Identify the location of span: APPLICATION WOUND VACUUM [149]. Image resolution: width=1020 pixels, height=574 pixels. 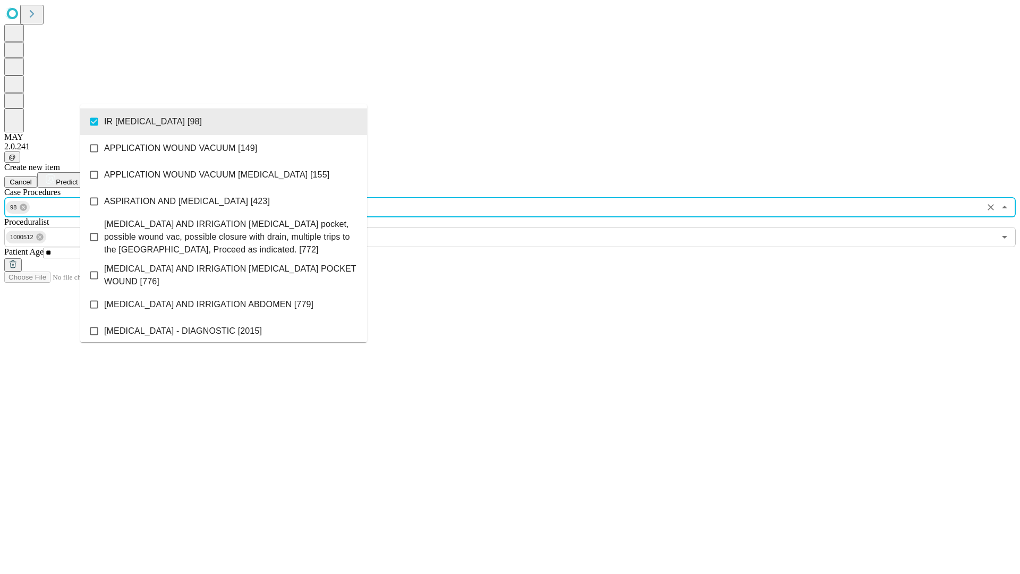
(181, 148).